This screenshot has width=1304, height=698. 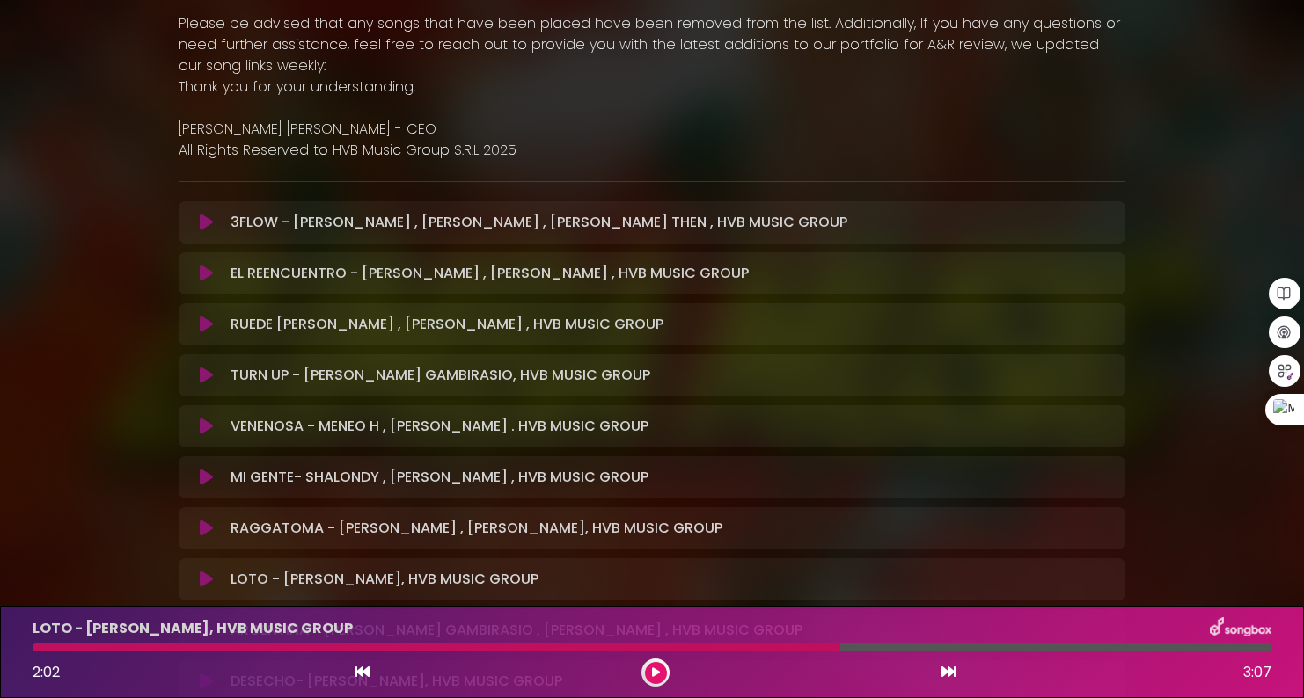 What do you see at coordinates (1240, 629) in the screenshot?
I see `img: songbox-logo-white.png` at bounding box center [1240, 629].